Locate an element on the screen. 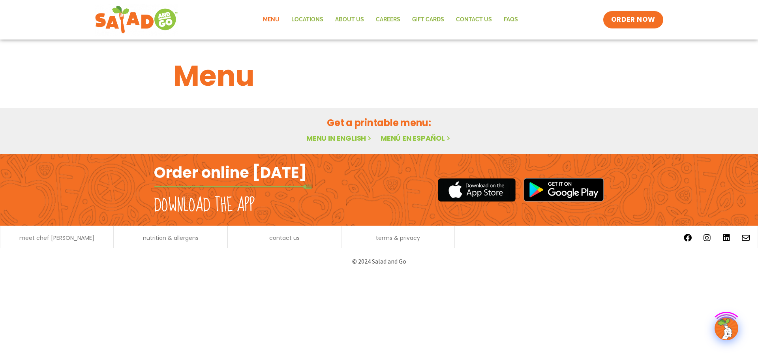 The image size is (758, 360). a: FAQs is located at coordinates (511, 20).